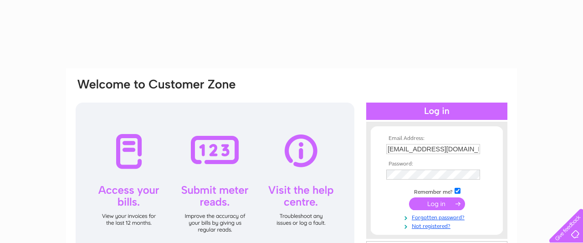  What do you see at coordinates (437, 164) in the screenshot?
I see `th: Password:` at bounding box center [437, 164].